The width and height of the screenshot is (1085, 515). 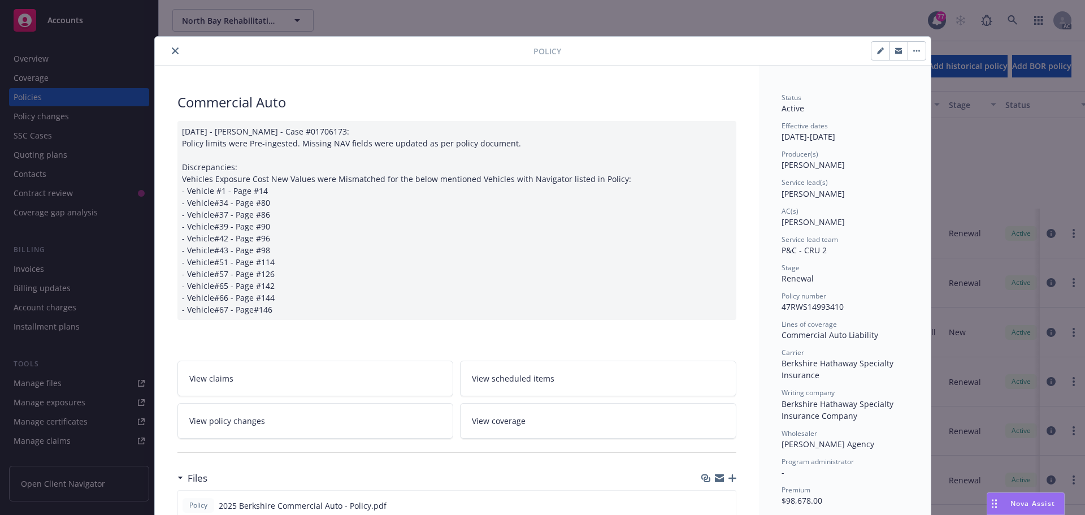 I want to click on span: 2025 Berkshire Commercial Auto - Policy.pdf, so click(x=302, y=505).